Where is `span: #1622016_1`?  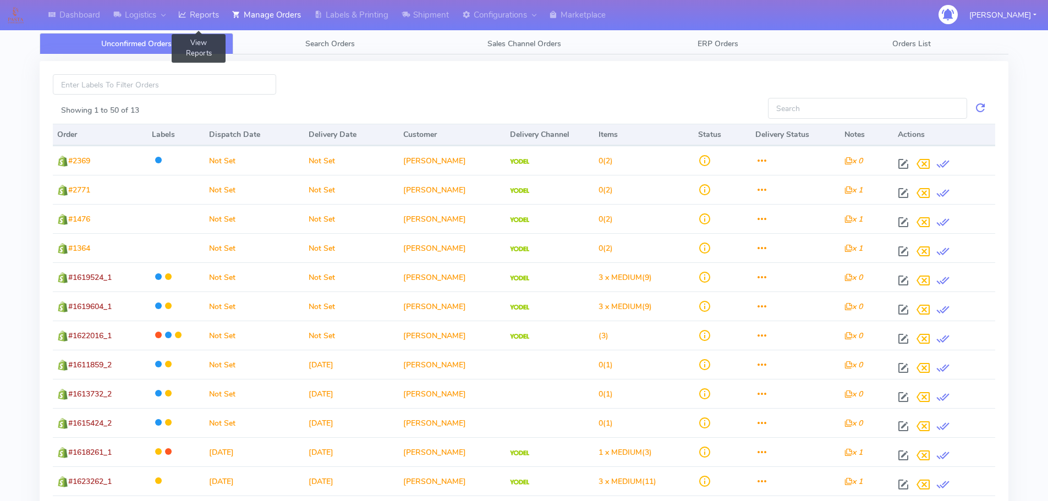
span: #1622016_1 is located at coordinates (90, 336).